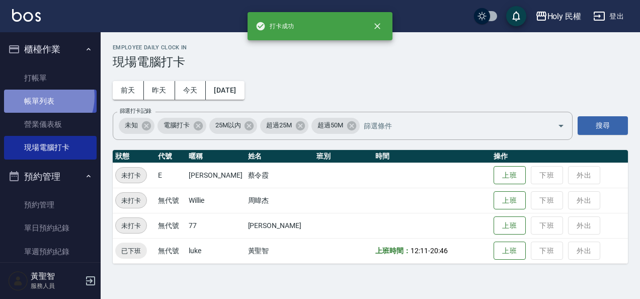 The width and height of the screenshot is (640, 299). Describe the element at coordinates (50, 228) in the screenshot. I see `a: 單日預約紀錄` at that location.